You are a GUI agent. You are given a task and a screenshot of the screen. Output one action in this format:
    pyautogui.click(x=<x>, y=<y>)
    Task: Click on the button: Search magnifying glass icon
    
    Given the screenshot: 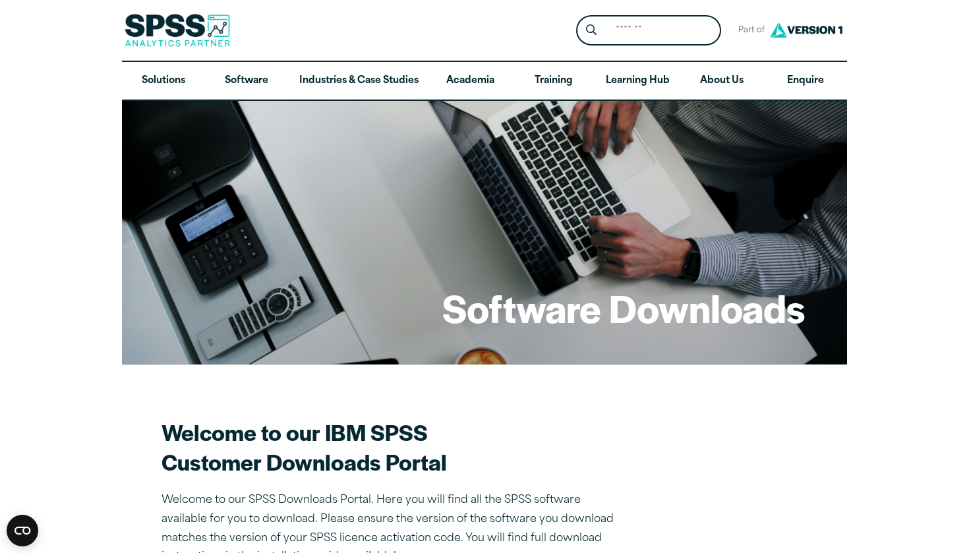 What is the action you would take?
    pyautogui.click(x=591, y=30)
    